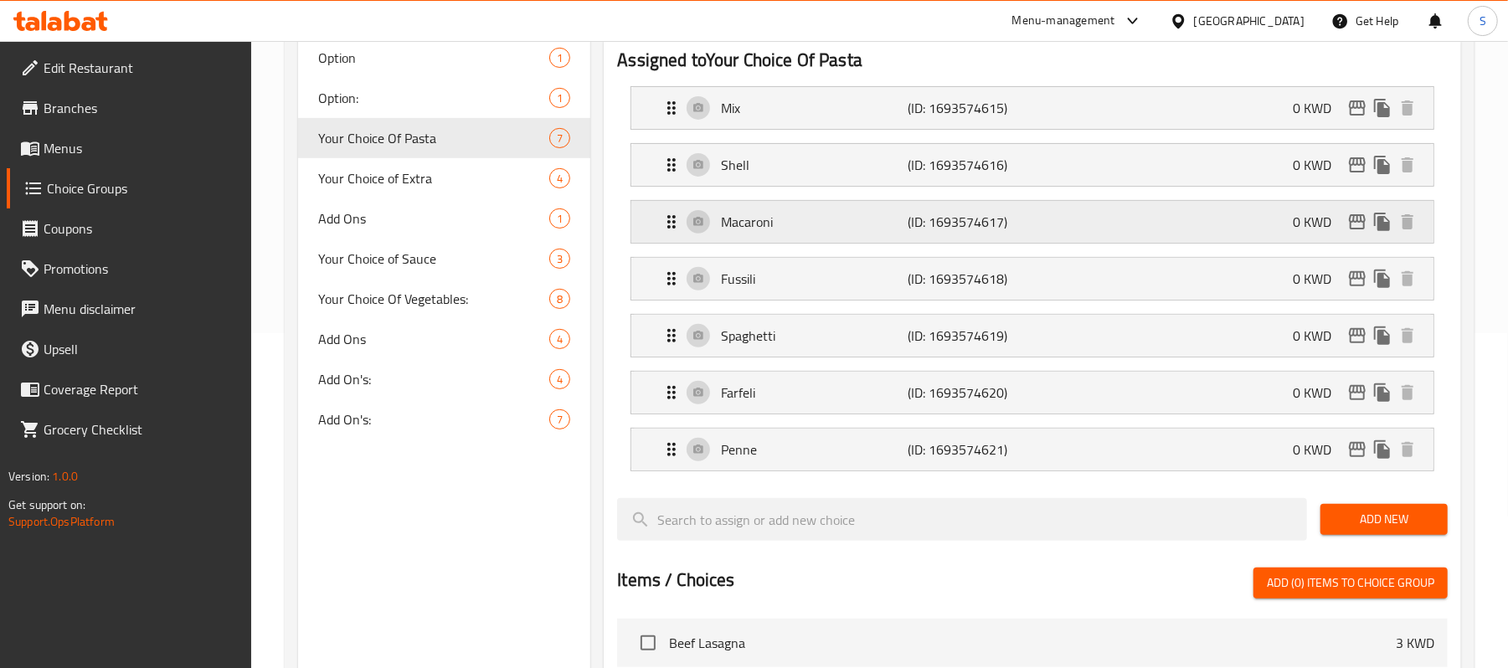 The height and width of the screenshot is (668, 1508). Describe the element at coordinates (970, 108) in the screenshot. I see `p: (ID: 1693574615)` at that location.